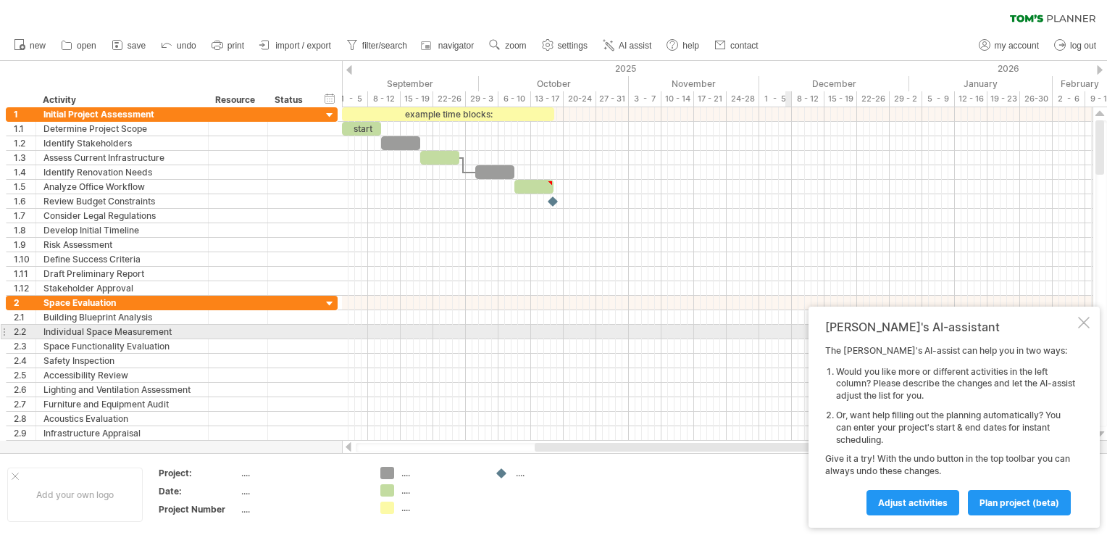 Image resolution: width=1107 pixels, height=535 pixels. What do you see at coordinates (25, 215) in the screenshot?
I see `div: 1.7` at bounding box center [25, 215].